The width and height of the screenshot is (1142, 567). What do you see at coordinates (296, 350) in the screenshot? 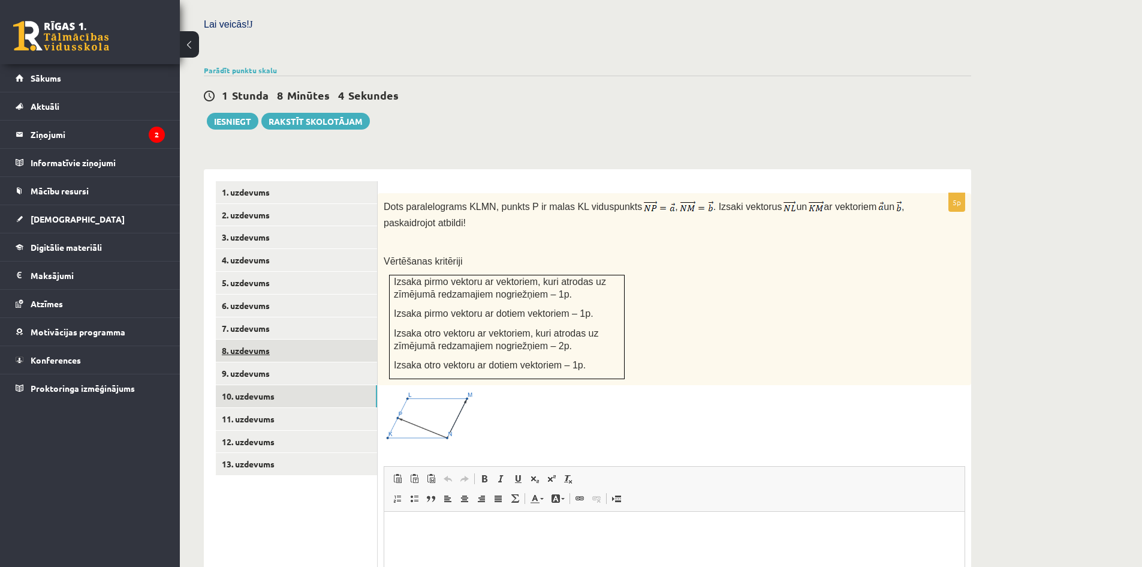
I see `a: 8. uzdevums` at bounding box center [296, 350].